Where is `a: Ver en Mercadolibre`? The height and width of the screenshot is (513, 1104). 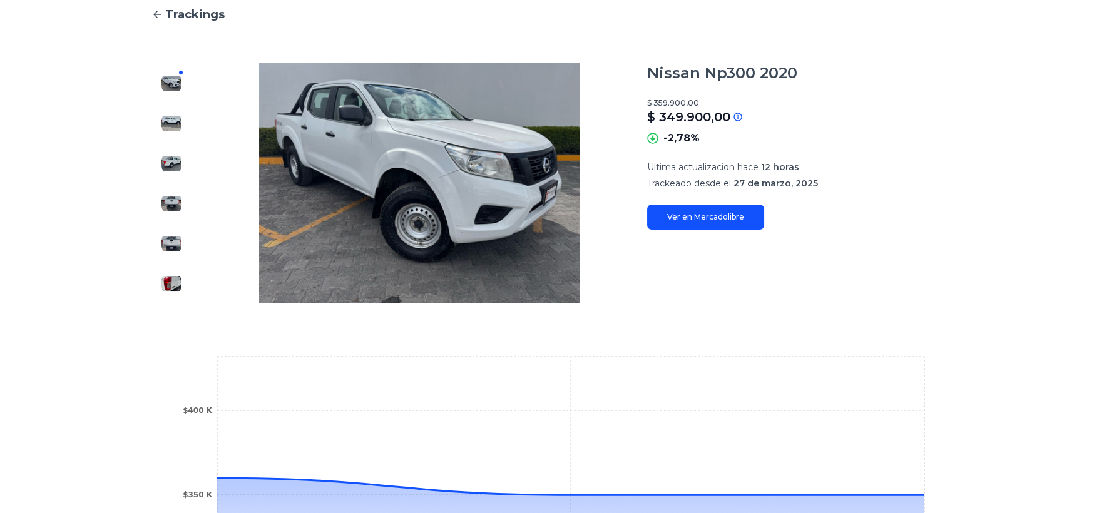 a: Ver en Mercadolibre is located at coordinates (706, 217).